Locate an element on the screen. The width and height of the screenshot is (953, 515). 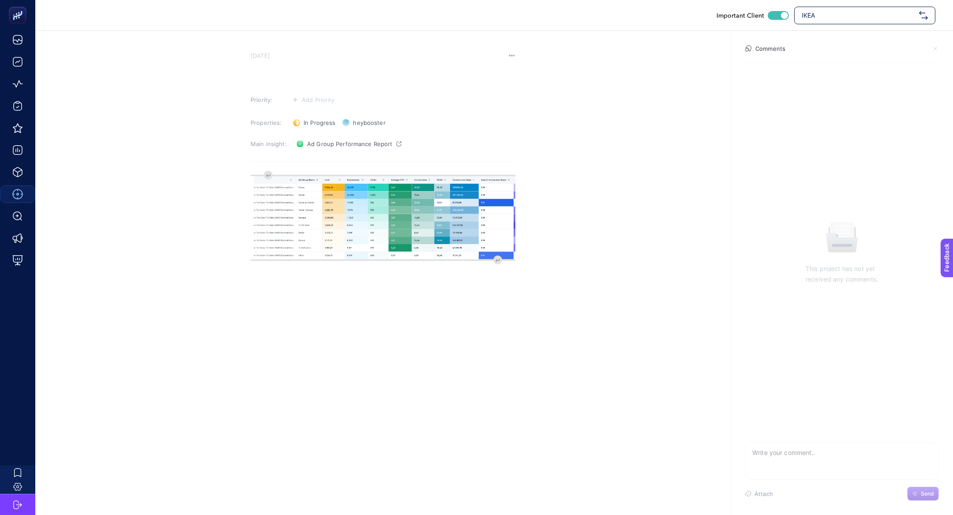
h3: Priority: is located at coordinates (269, 100).